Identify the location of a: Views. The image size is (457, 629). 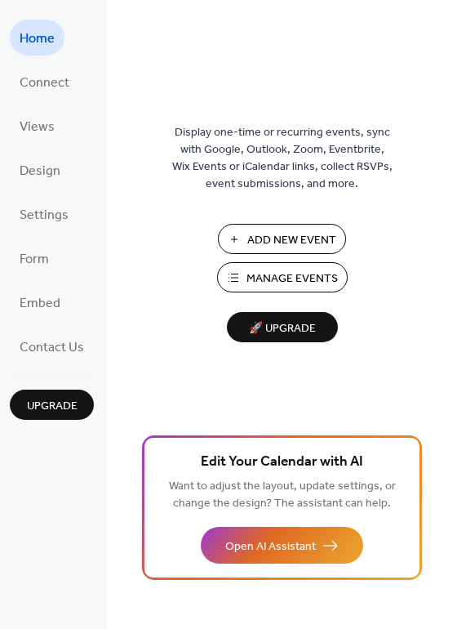
(37, 126).